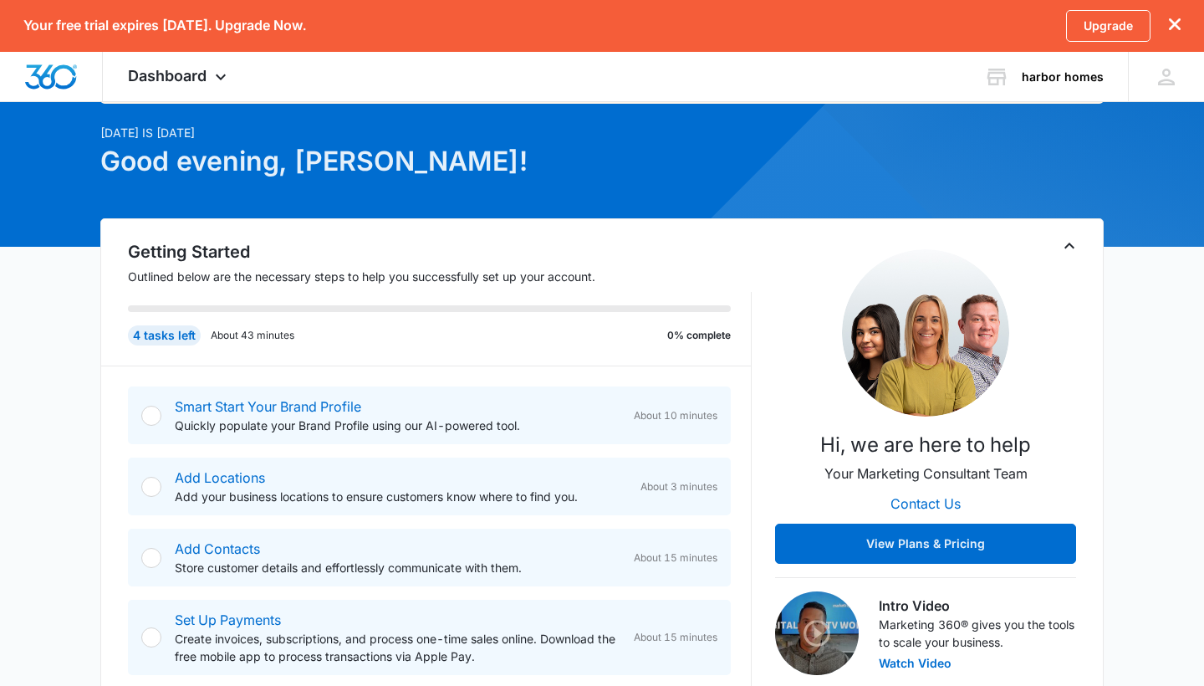 Image resolution: width=1204 pixels, height=686 pixels. I want to click on button: View Plans & Pricing, so click(926, 544).